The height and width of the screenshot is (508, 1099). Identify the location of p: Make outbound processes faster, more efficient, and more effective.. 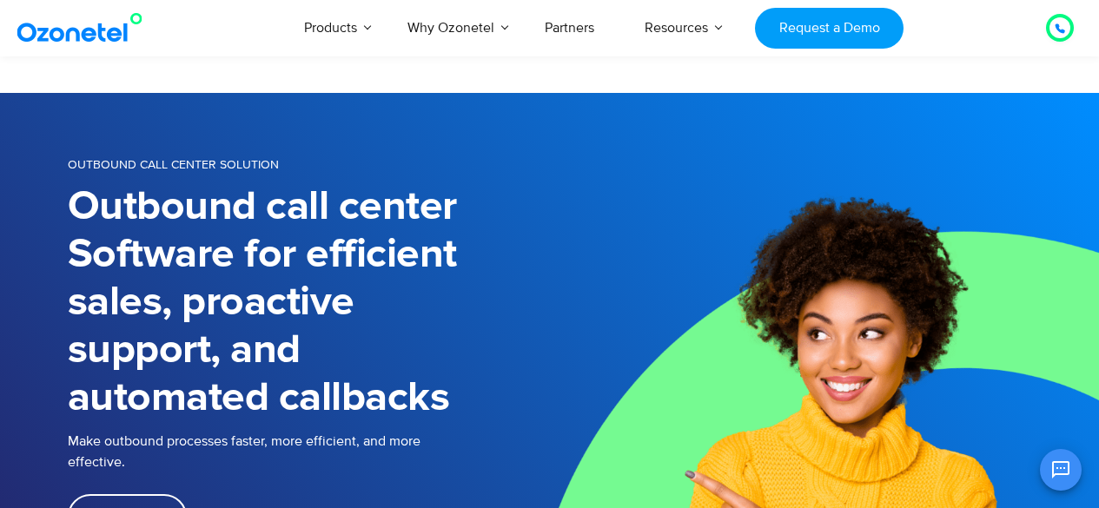
(308, 452).